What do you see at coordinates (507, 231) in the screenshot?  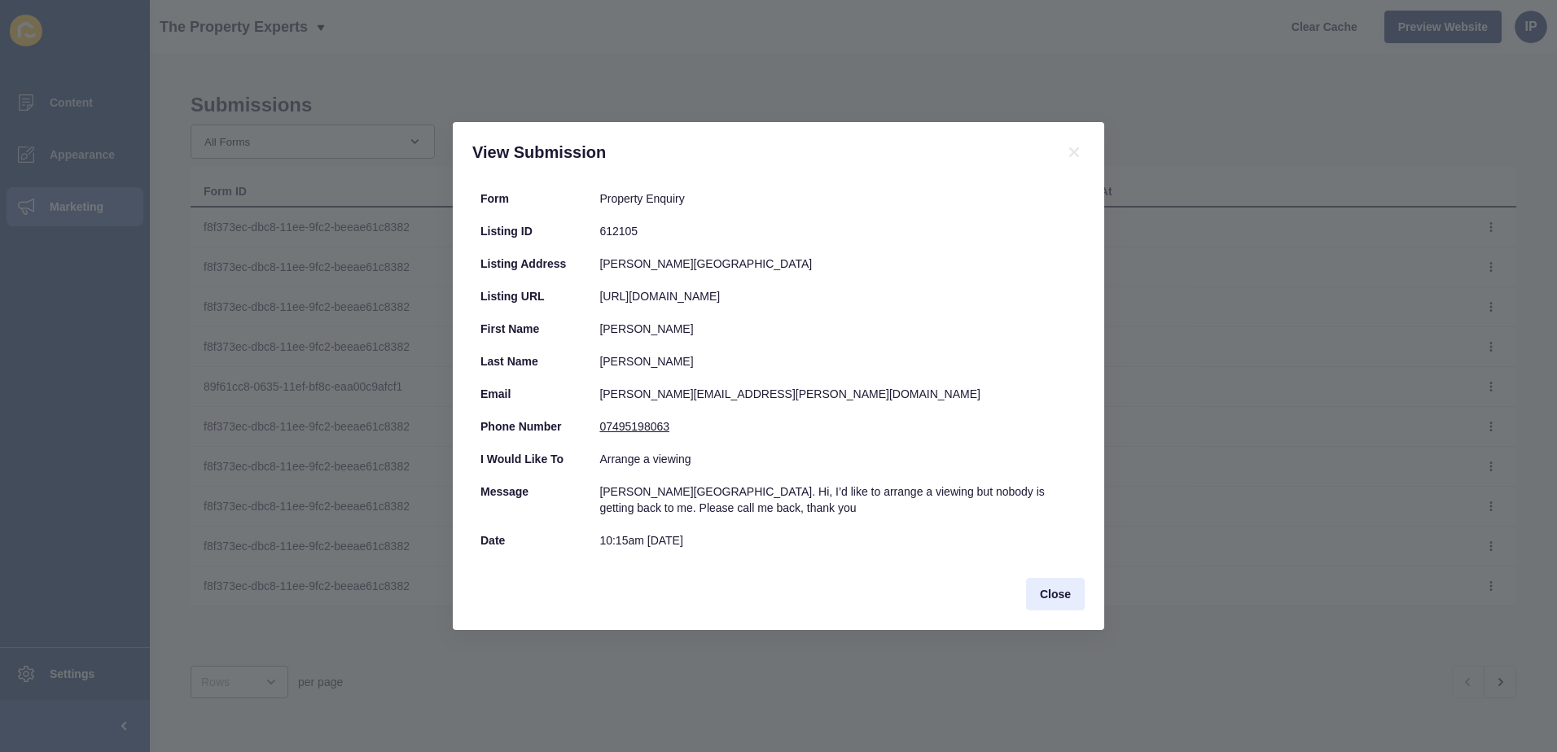 I see `b: Listing ID` at bounding box center [507, 231].